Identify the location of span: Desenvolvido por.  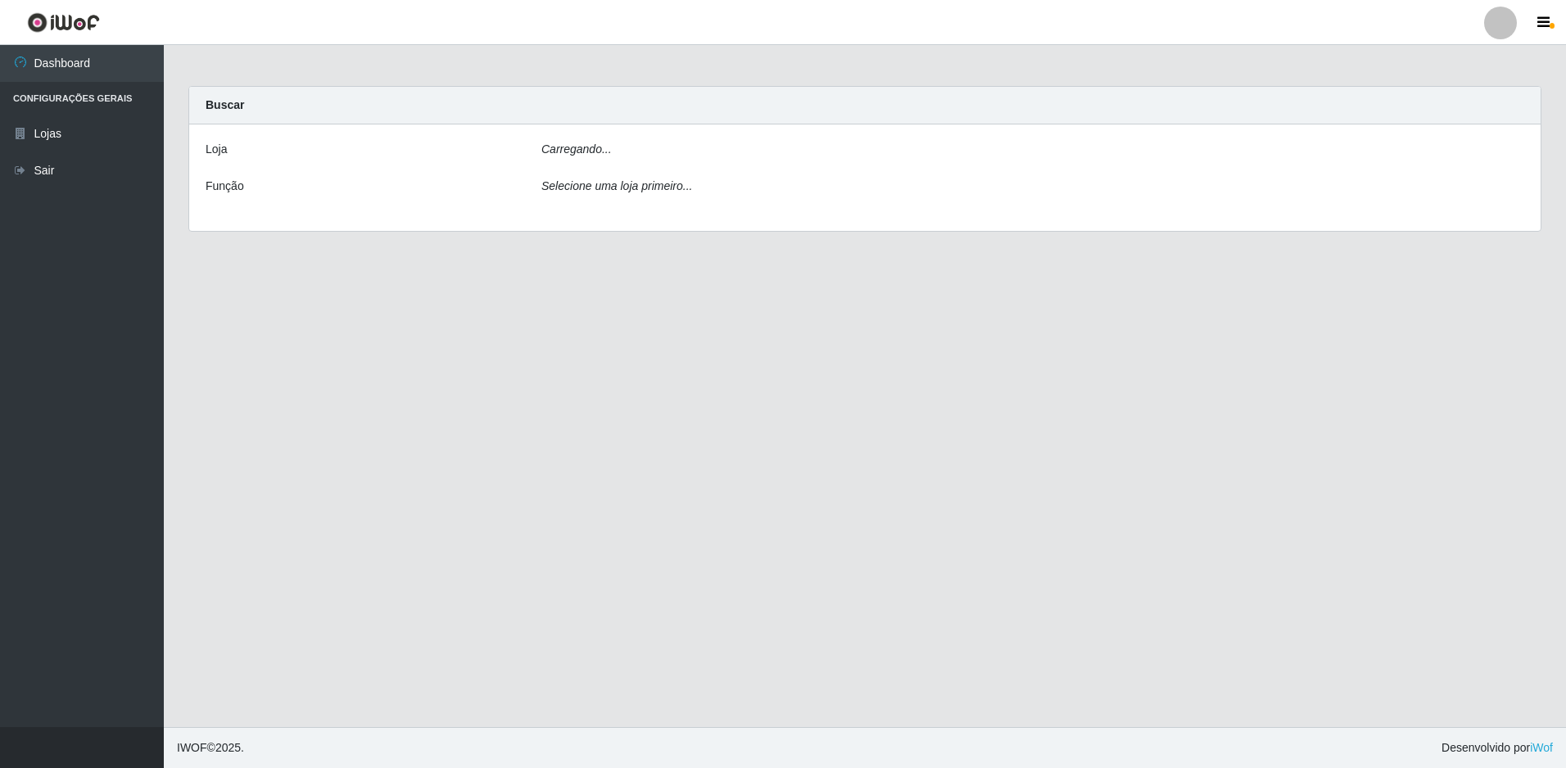
(1497, 748).